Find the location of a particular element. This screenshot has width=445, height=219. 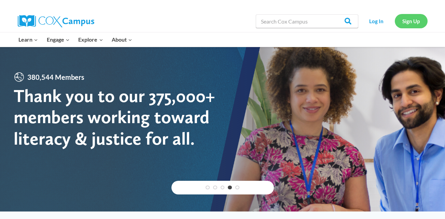

nav: Secondary Navigation is located at coordinates (394, 21).